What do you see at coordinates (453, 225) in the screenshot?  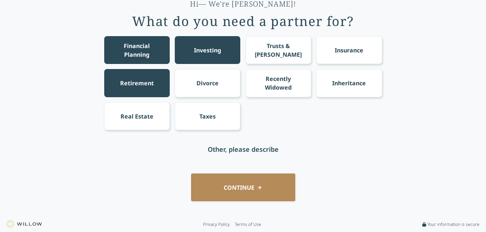 I see `span: Your information is secure` at bounding box center [453, 225].